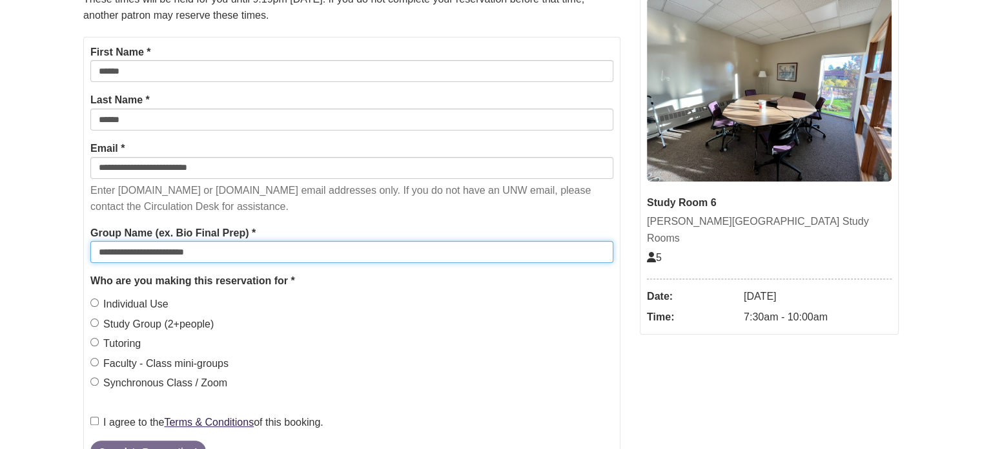 The width and height of the screenshot is (982, 449). I want to click on span: The capacity of this space, so click(654, 257).